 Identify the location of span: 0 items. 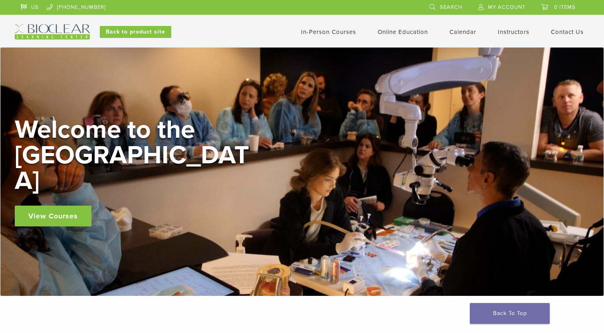
(565, 7).